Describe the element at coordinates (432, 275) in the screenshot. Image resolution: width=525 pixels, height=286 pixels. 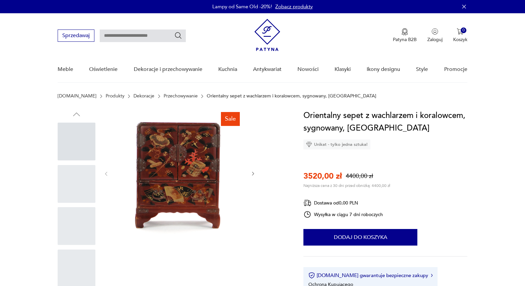
I see `img: Ikona strzałki w prawo` at that location.